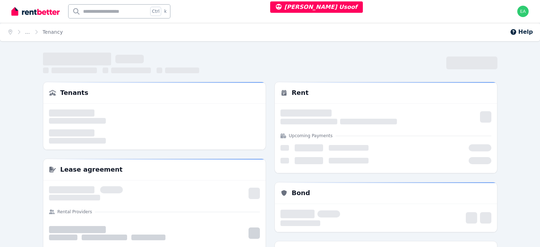 The height and width of the screenshot is (247, 540). What do you see at coordinates (155, 11) in the screenshot?
I see `span: Ctrl` at bounding box center [155, 11].